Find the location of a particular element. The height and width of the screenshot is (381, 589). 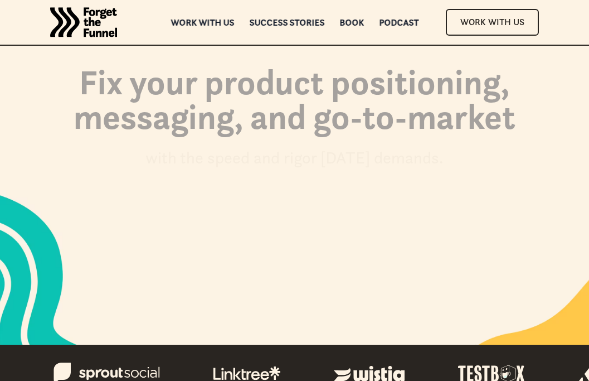

a: Success Stories is located at coordinates (286, 22).